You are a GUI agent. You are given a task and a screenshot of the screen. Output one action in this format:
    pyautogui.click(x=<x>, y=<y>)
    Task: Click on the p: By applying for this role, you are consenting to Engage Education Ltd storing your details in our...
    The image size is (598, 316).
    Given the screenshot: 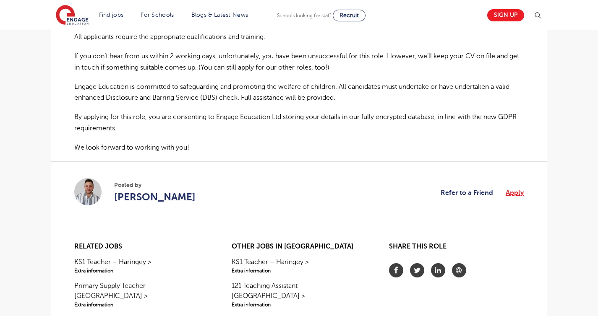 What is the action you would take?
    pyautogui.click(x=299, y=122)
    